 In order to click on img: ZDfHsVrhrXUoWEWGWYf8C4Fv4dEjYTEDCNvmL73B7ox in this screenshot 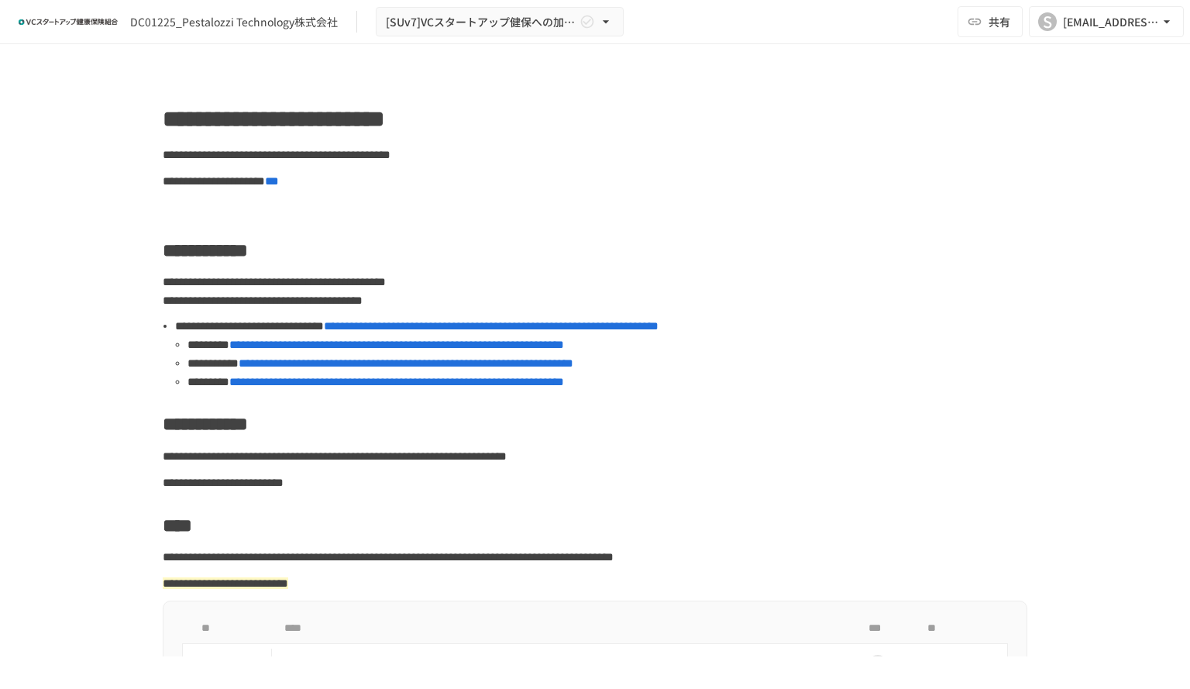, I will do `click(68, 22)`.